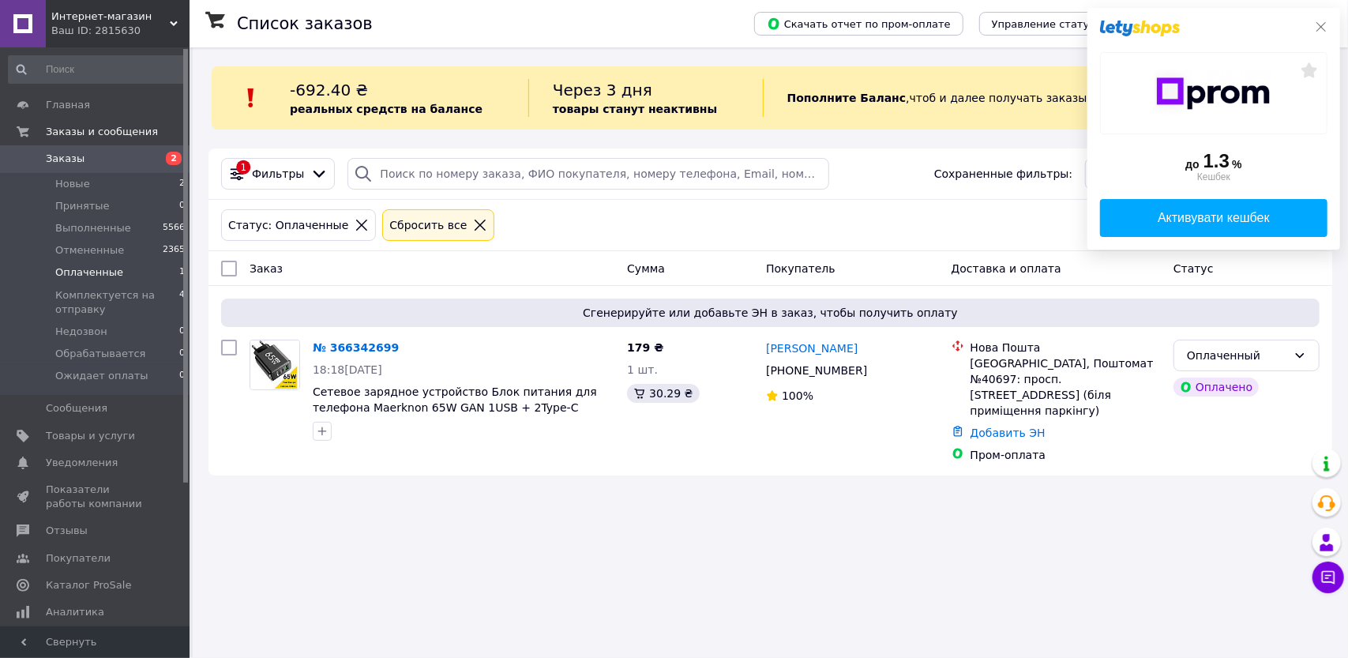 The image size is (1348, 658). I want to click on span: Сохраненные фильтры:, so click(1003, 174).